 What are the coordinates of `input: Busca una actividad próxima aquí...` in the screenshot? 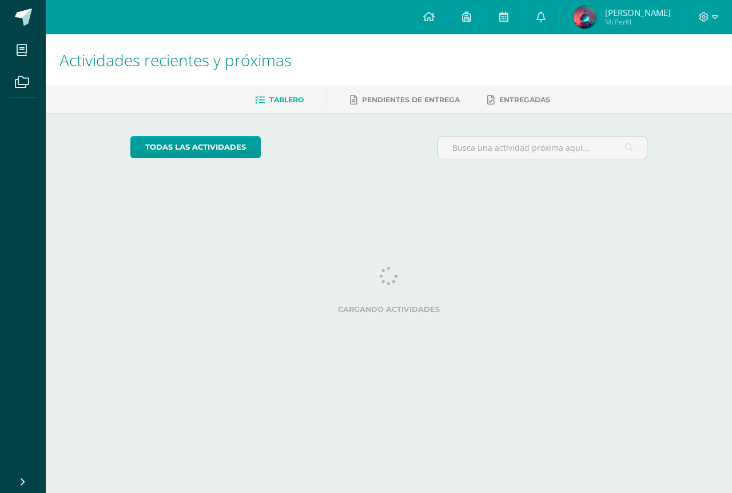 It's located at (542, 147).